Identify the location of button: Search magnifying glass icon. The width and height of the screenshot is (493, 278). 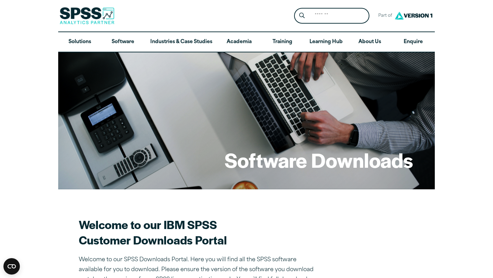
(302, 16).